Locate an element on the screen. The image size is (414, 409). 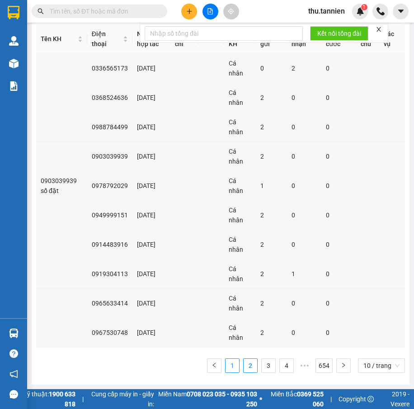
td: 0903039939 số đặt is located at coordinates (61, 186).